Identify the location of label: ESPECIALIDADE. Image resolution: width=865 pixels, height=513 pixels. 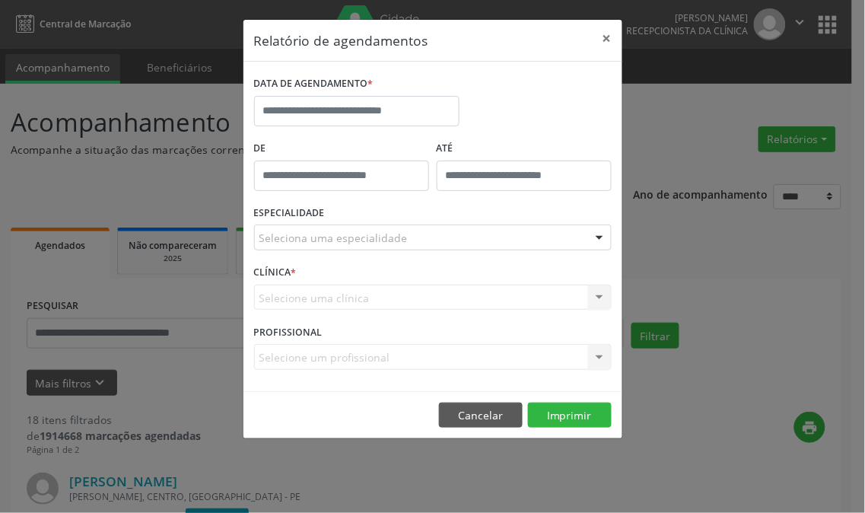
(289, 213).